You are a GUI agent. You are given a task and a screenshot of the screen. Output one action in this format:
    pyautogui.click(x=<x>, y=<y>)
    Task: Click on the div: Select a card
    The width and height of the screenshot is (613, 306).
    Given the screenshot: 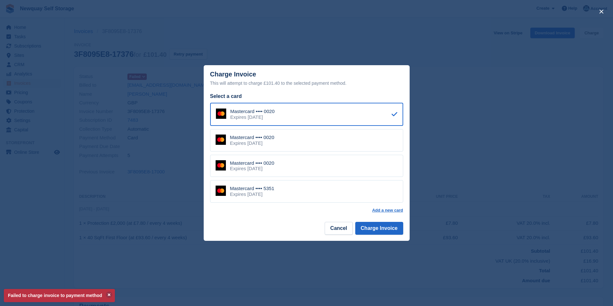 What is the action you would take?
    pyautogui.click(x=306, y=96)
    